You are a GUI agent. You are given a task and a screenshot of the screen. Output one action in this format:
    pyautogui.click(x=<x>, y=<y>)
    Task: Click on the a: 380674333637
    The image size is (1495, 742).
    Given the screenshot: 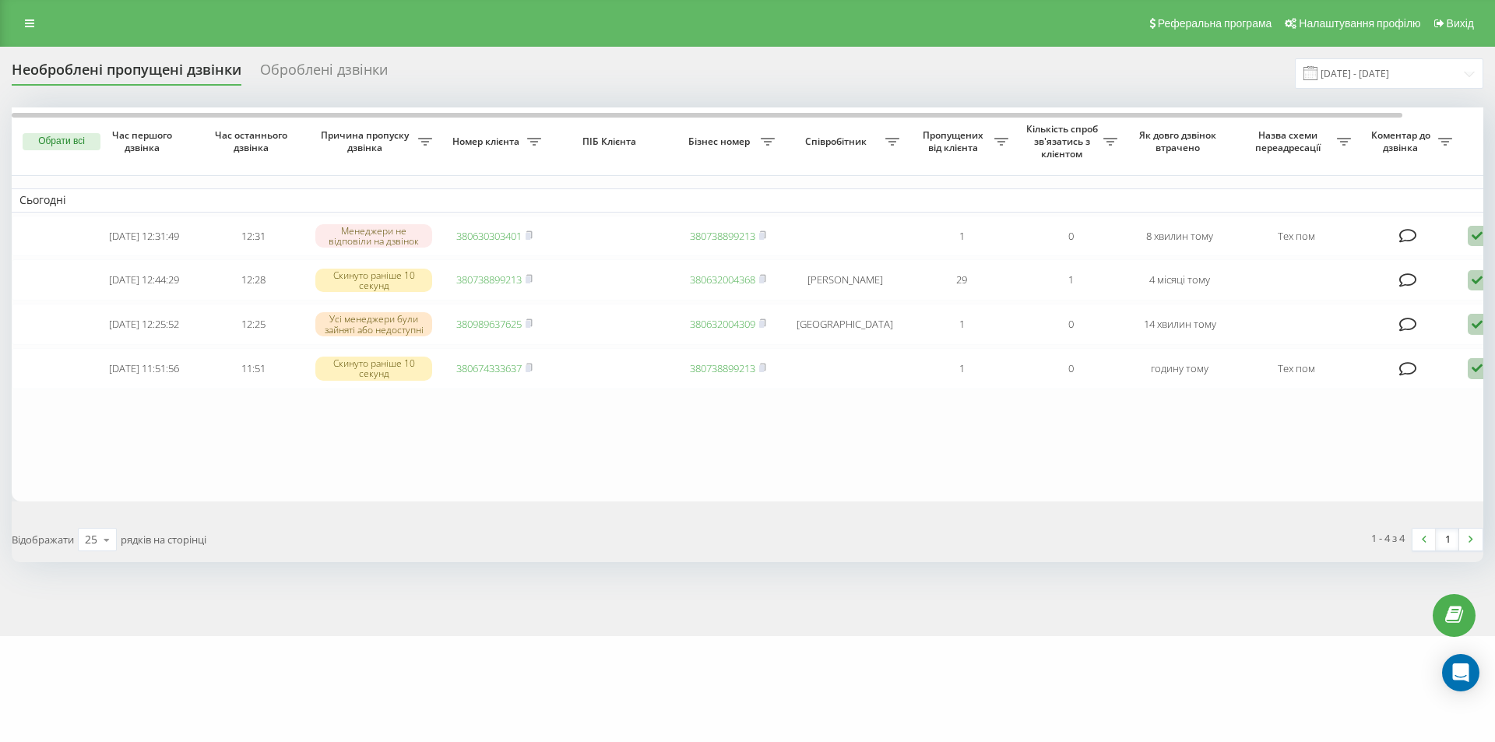 What is the action you would take?
    pyautogui.click(x=489, y=368)
    